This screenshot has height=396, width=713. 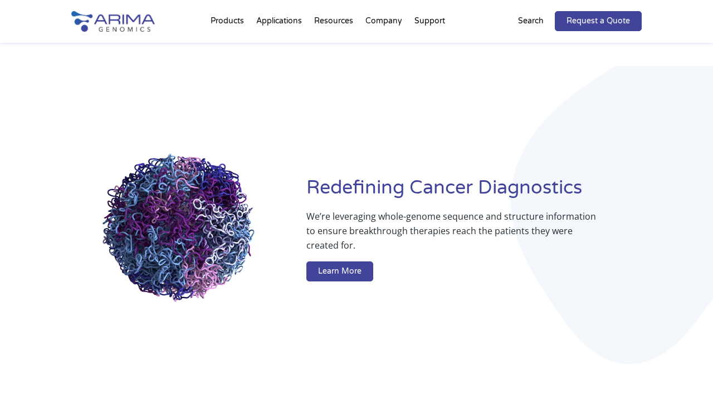 What do you see at coordinates (531, 21) in the screenshot?
I see `p: Search` at bounding box center [531, 21].